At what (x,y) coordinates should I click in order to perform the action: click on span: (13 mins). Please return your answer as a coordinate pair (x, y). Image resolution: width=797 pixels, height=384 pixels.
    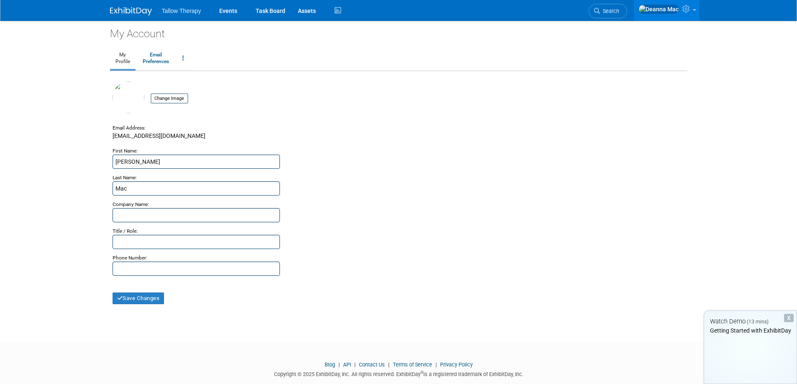
    Looking at the image, I should click on (757, 322).